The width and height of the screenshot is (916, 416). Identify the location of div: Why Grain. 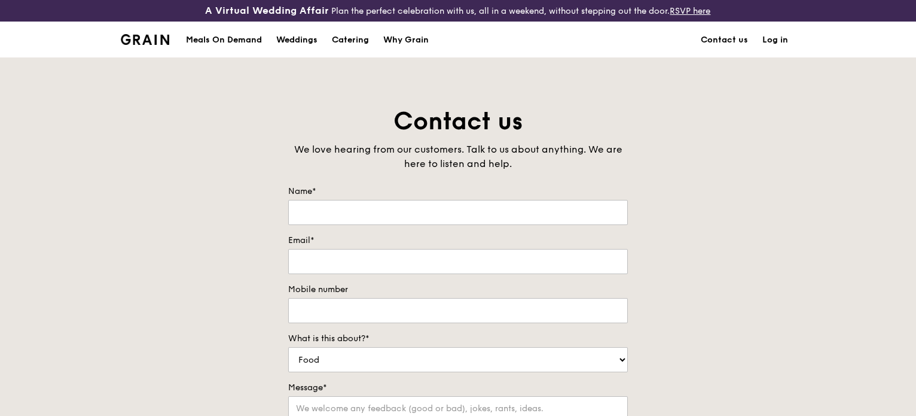
(406, 40).